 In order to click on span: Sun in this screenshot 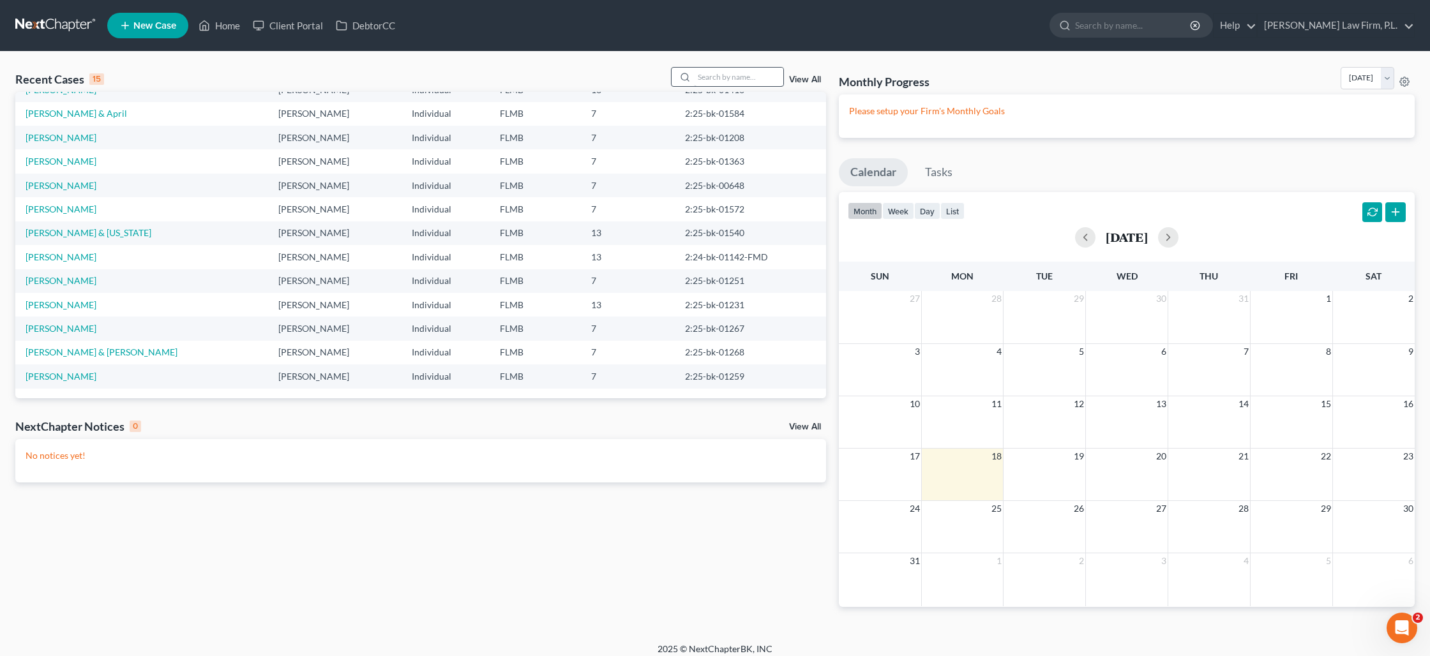, I will do `click(880, 276)`.